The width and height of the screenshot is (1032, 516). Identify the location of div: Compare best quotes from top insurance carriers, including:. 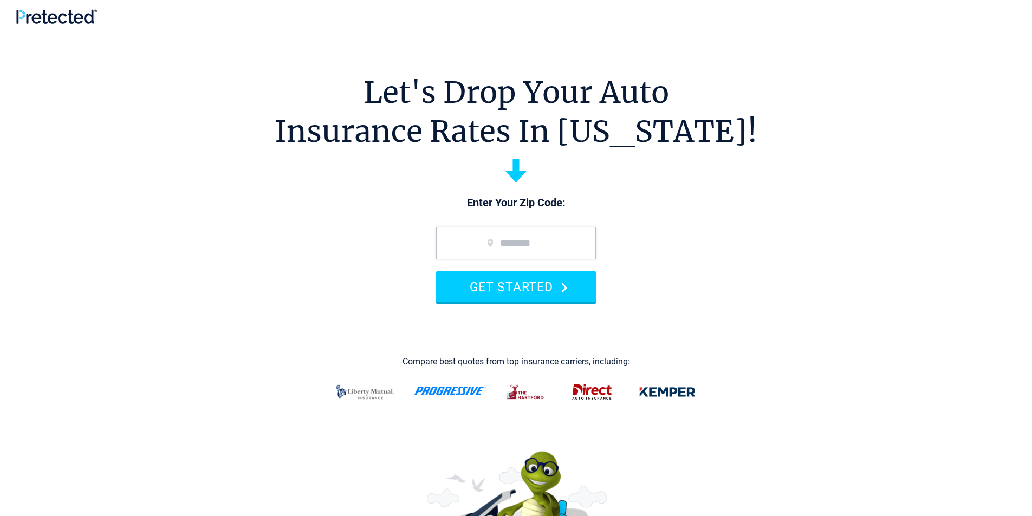
(516, 362).